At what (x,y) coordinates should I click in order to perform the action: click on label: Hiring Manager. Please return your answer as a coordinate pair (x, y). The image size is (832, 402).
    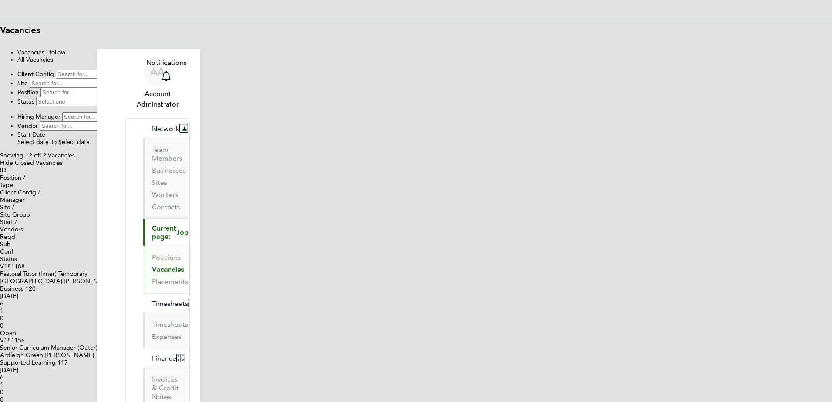
    Looking at the image, I should click on (39, 117).